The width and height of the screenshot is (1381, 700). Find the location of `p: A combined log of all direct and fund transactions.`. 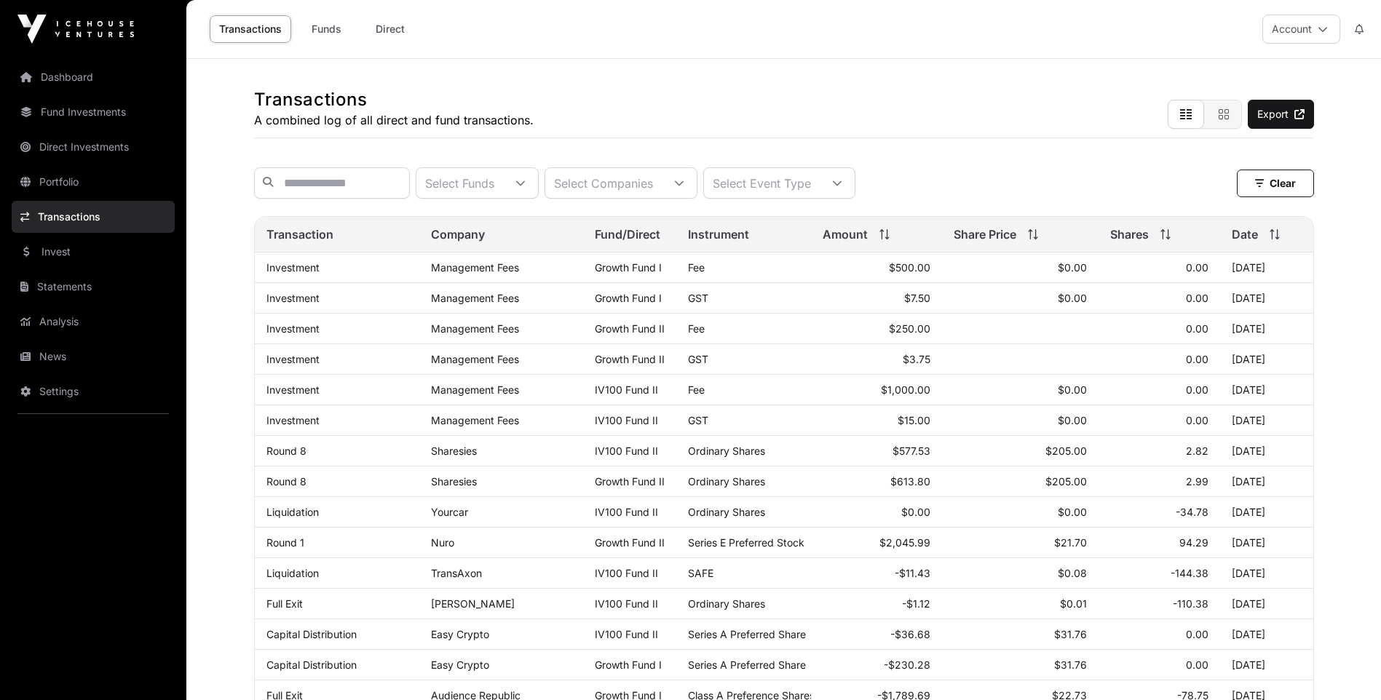

p: A combined log of all direct and fund transactions. is located at coordinates (394, 120).